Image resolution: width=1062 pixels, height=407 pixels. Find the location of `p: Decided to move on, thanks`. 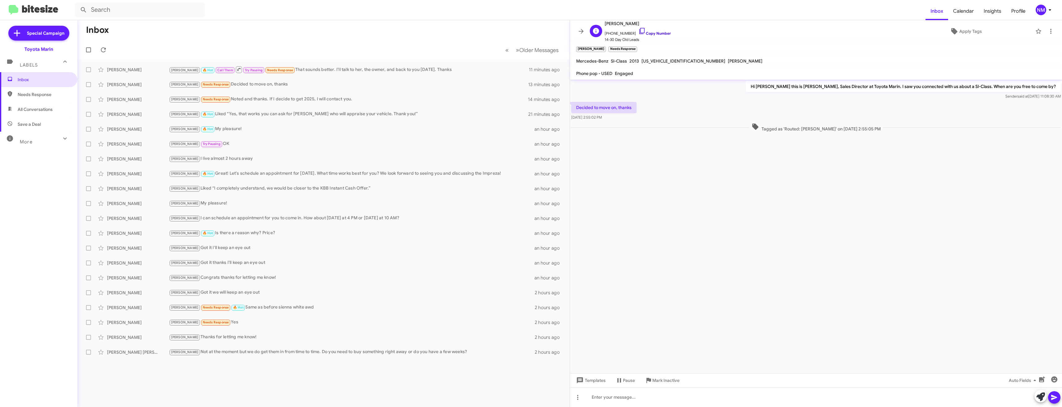

p: Decided to move on, thanks is located at coordinates (604, 107).